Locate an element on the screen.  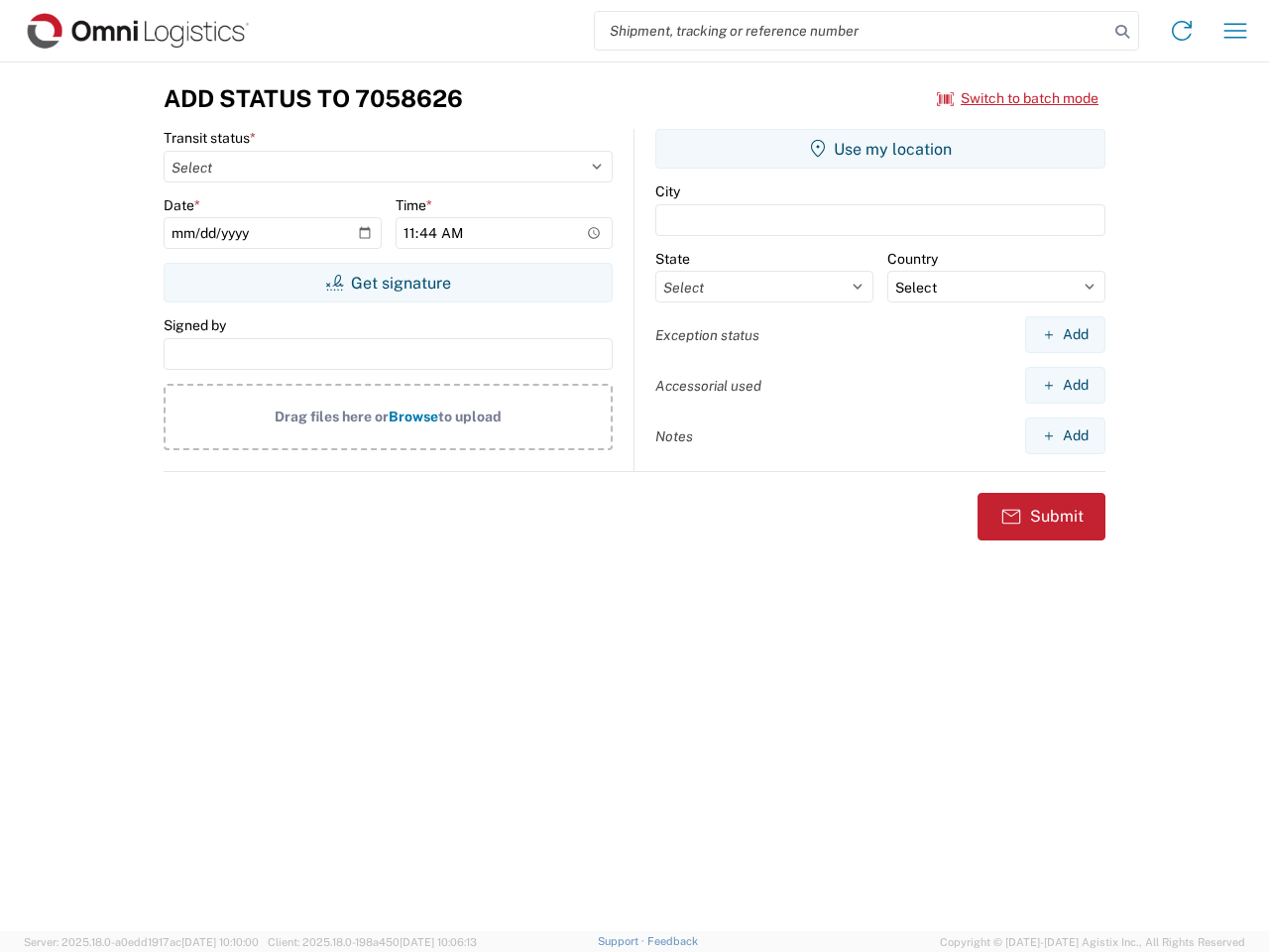
span: to upload is located at coordinates (470, 416).